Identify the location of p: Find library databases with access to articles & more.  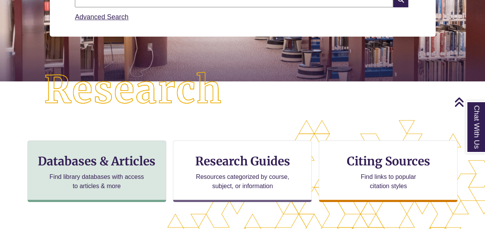
(97, 182).